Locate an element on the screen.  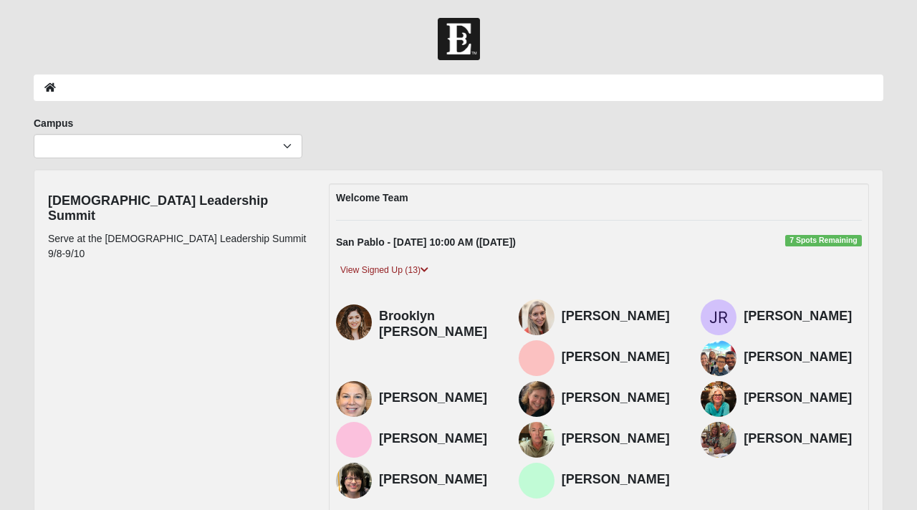
img: Brooklyn Stabile is located at coordinates (354, 322).